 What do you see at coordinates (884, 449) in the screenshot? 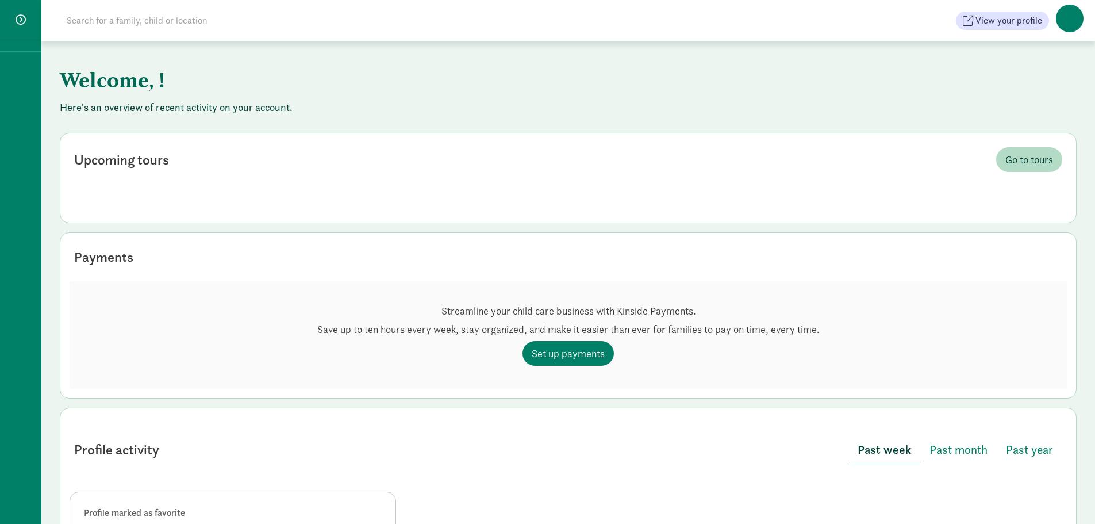
I see `button: Past week` at bounding box center [884, 449].